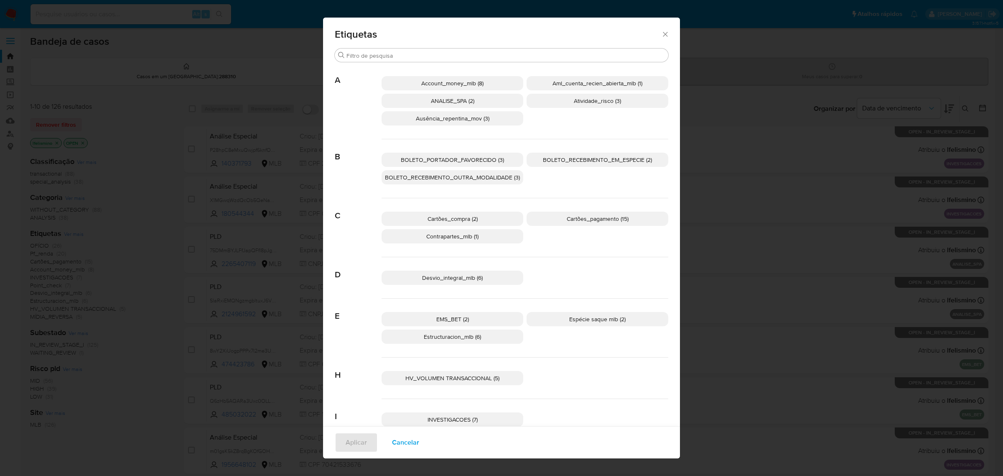 Image resolution: width=1003 pixels, height=476 pixels. Describe the element at coordinates (452, 419) in the screenshot. I see `div: INVESTIGACOES (7)` at that location.